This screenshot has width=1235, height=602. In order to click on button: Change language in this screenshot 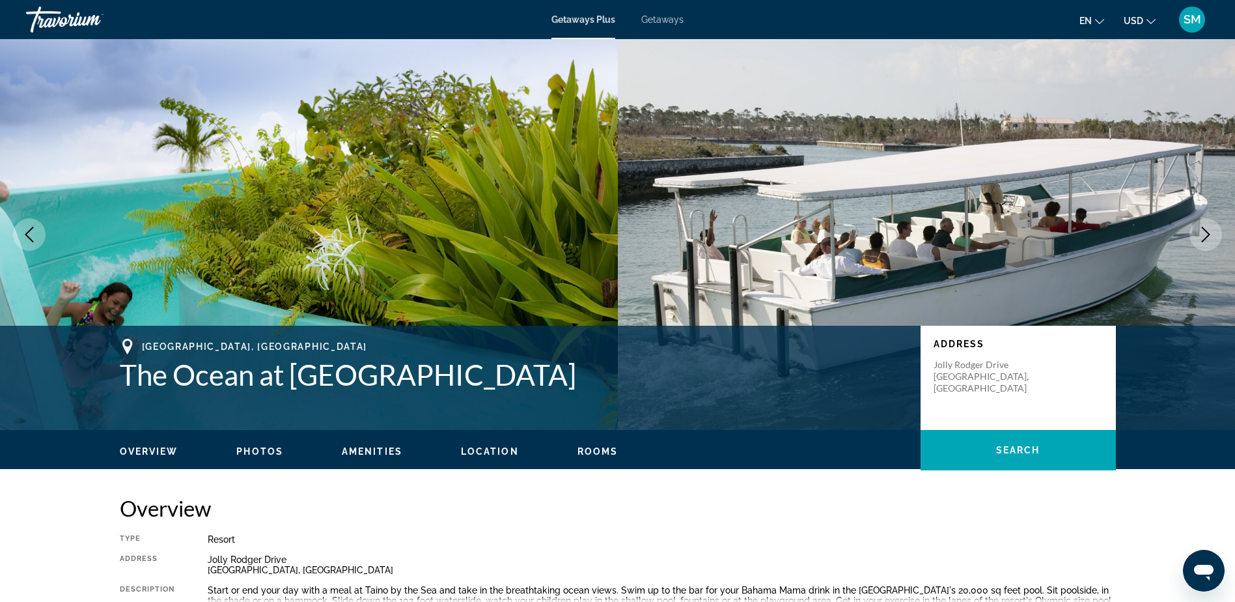, I will do `click(1092, 20)`.